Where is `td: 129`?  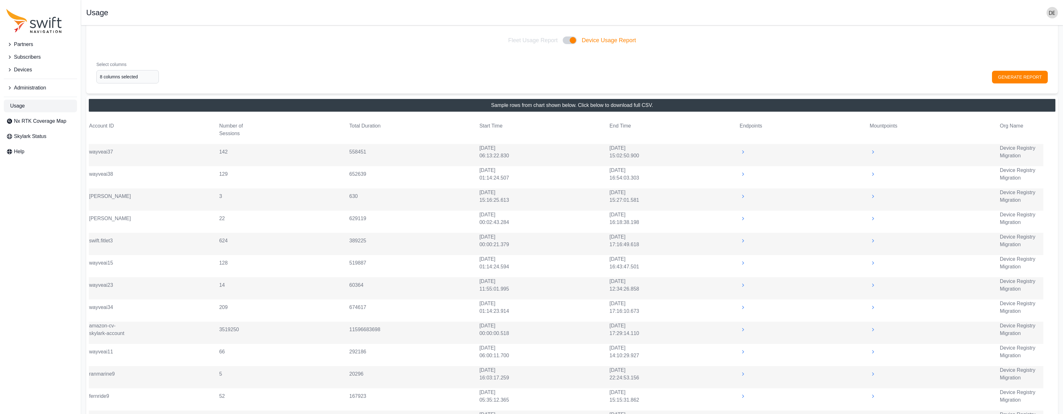
td: 129 is located at coordinates (241, 174).